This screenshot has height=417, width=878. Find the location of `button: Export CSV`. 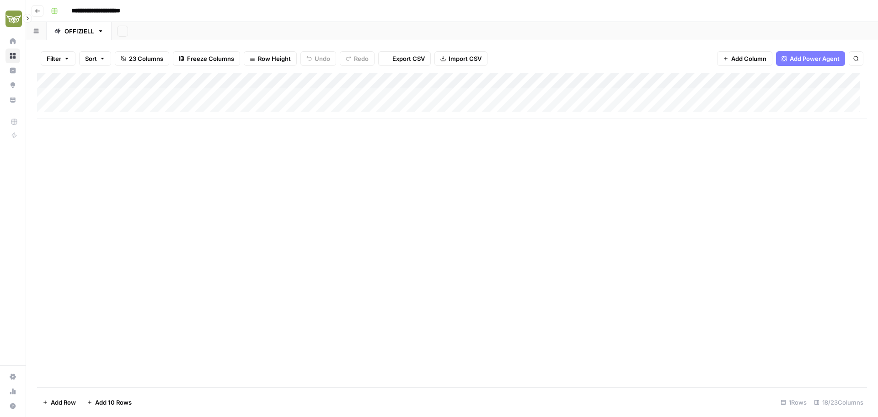

button: Export CSV is located at coordinates (404, 59).